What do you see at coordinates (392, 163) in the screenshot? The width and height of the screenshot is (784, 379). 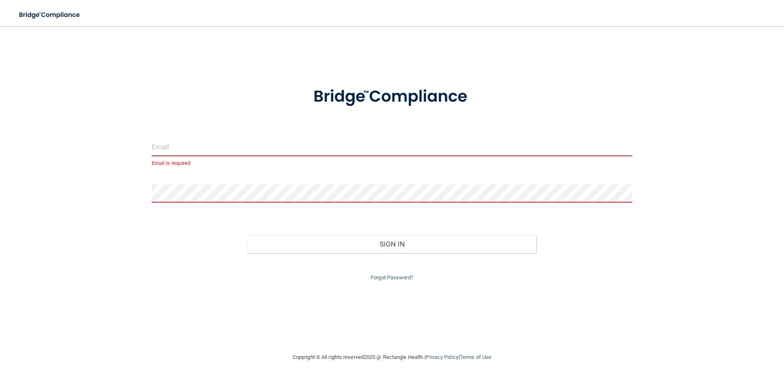 I see `p: Email is required` at bounding box center [392, 163].